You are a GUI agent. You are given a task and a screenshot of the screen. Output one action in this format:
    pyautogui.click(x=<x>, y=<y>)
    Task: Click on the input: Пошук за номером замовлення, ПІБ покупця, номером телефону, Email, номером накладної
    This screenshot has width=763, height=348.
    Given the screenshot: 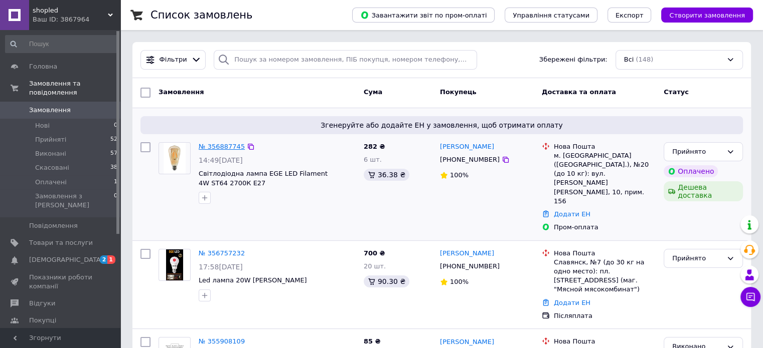 What is the action you would take?
    pyautogui.click(x=345, y=60)
    